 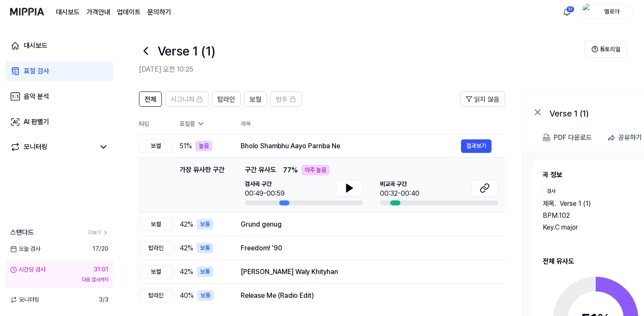 What do you see at coordinates (156, 124) in the screenshot?
I see `th: 타입` at bounding box center [156, 124].